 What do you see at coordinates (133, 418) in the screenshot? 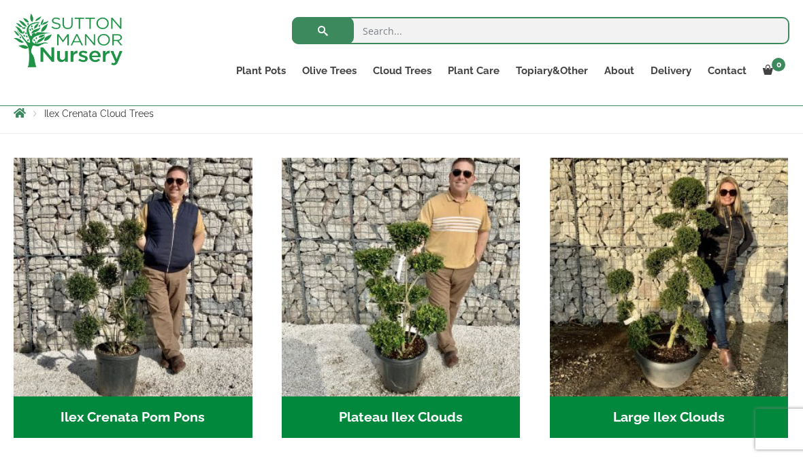
I see `h2: Ilex Crenata Pom Pons` at bounding box center [133, 418].